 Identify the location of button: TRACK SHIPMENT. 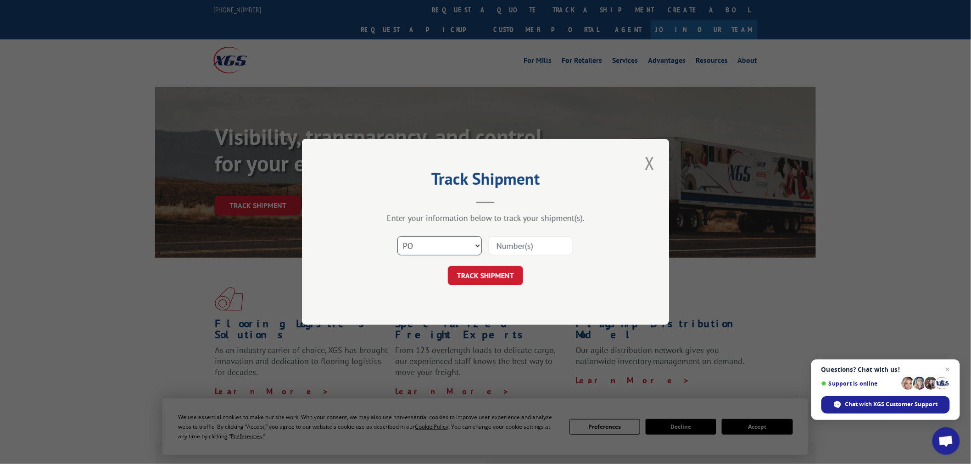
(486, 276).